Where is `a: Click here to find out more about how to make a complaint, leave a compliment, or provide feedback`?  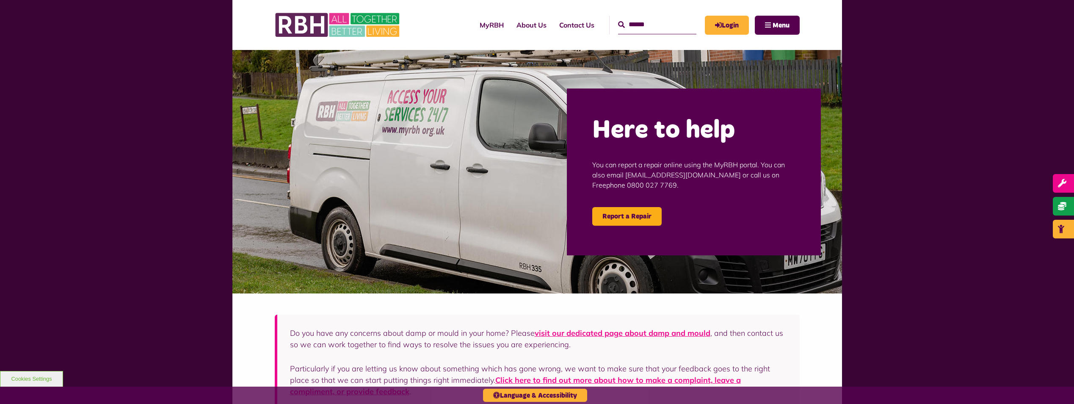 a: Click here to find out more about how to make a complaint, leave a compliment, or provide feedback is located at coordinates (515, 386).